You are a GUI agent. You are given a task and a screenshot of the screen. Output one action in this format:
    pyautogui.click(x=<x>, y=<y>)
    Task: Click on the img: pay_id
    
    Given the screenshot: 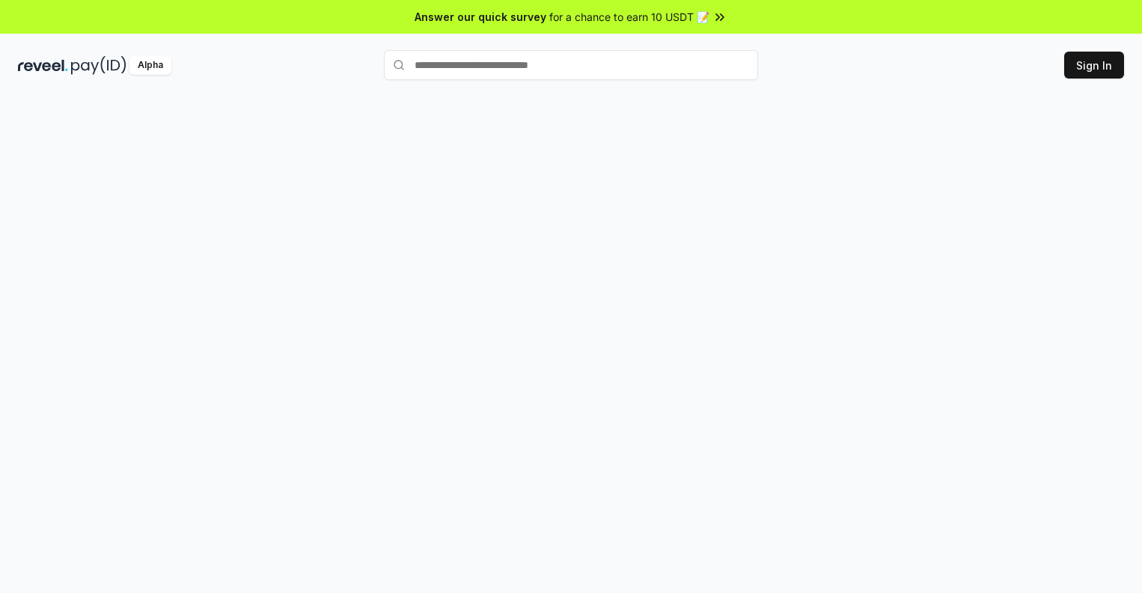 What is the action you would take?
    pyautogui.click(x=99, y=65)
    